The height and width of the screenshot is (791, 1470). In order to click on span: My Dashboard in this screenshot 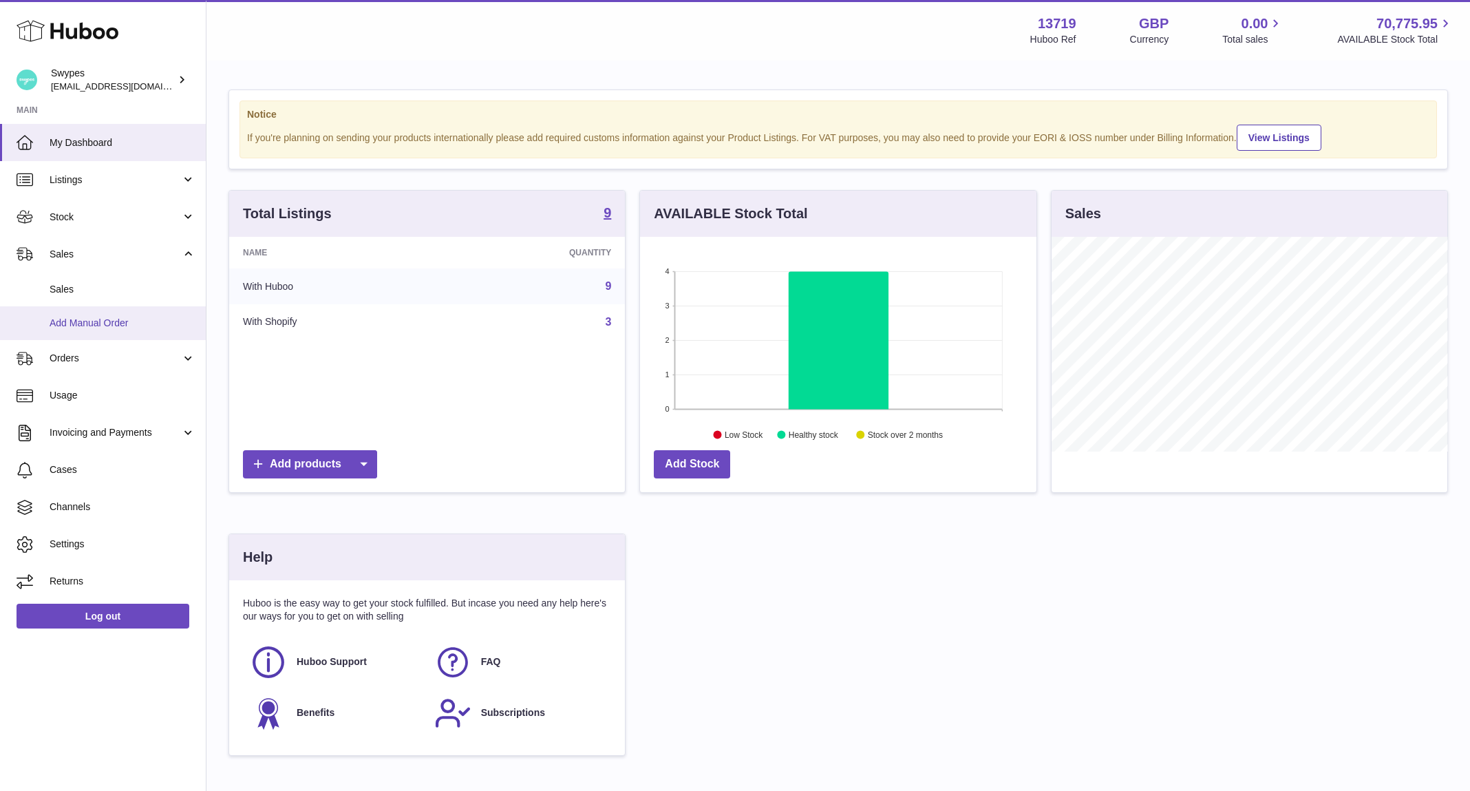, I will do `click(123, 142)`.